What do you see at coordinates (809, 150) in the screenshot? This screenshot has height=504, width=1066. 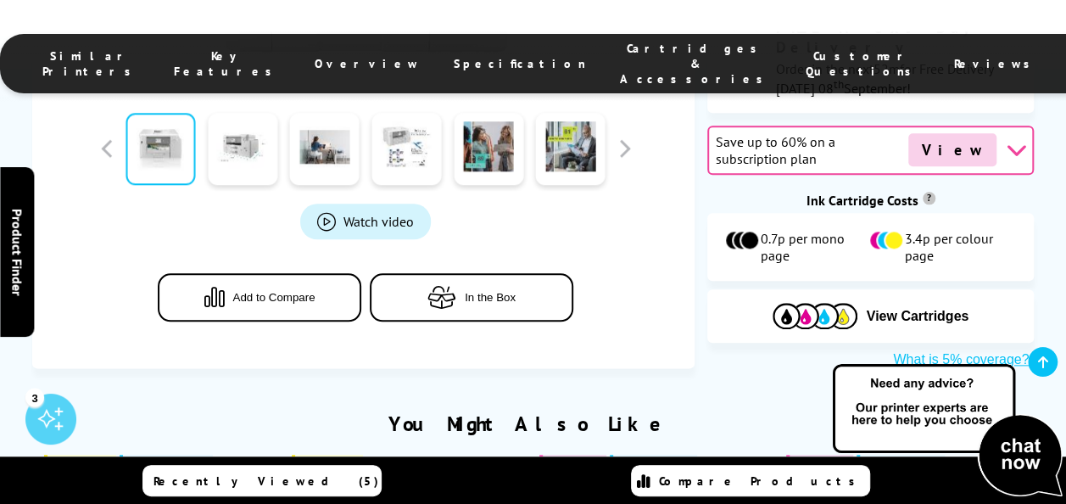 I see `span: Save up to 60% on a subscription plan` at bounding box center [809, 150].